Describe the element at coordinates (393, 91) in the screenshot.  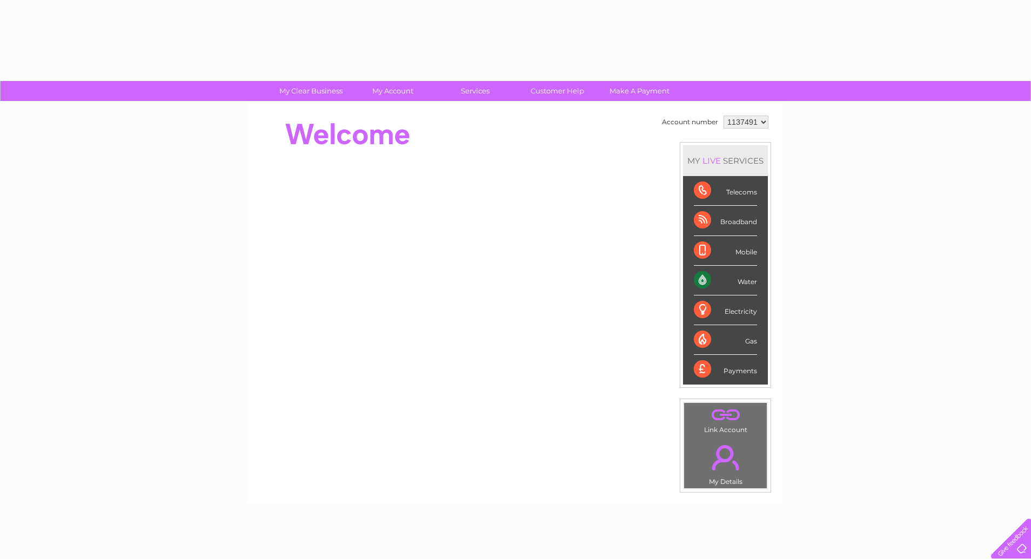
I see `a: My Account` at that location.